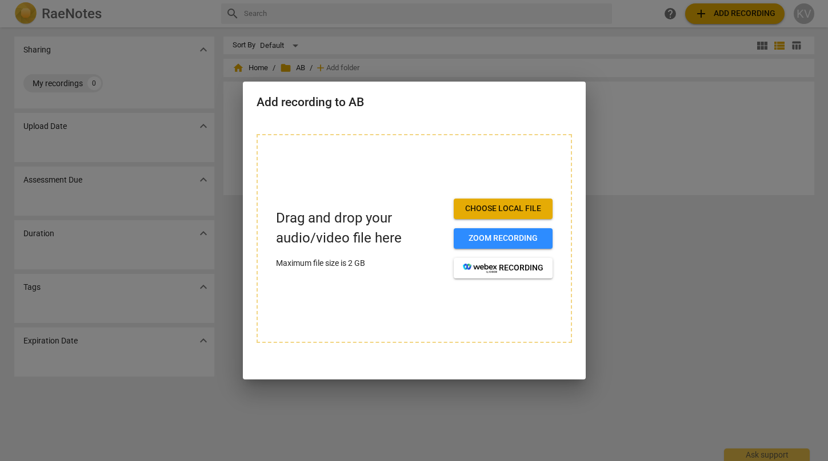  Describe the element at coordinates (503, 209) in the screenshot. I see `span: Choose local file` at that location.